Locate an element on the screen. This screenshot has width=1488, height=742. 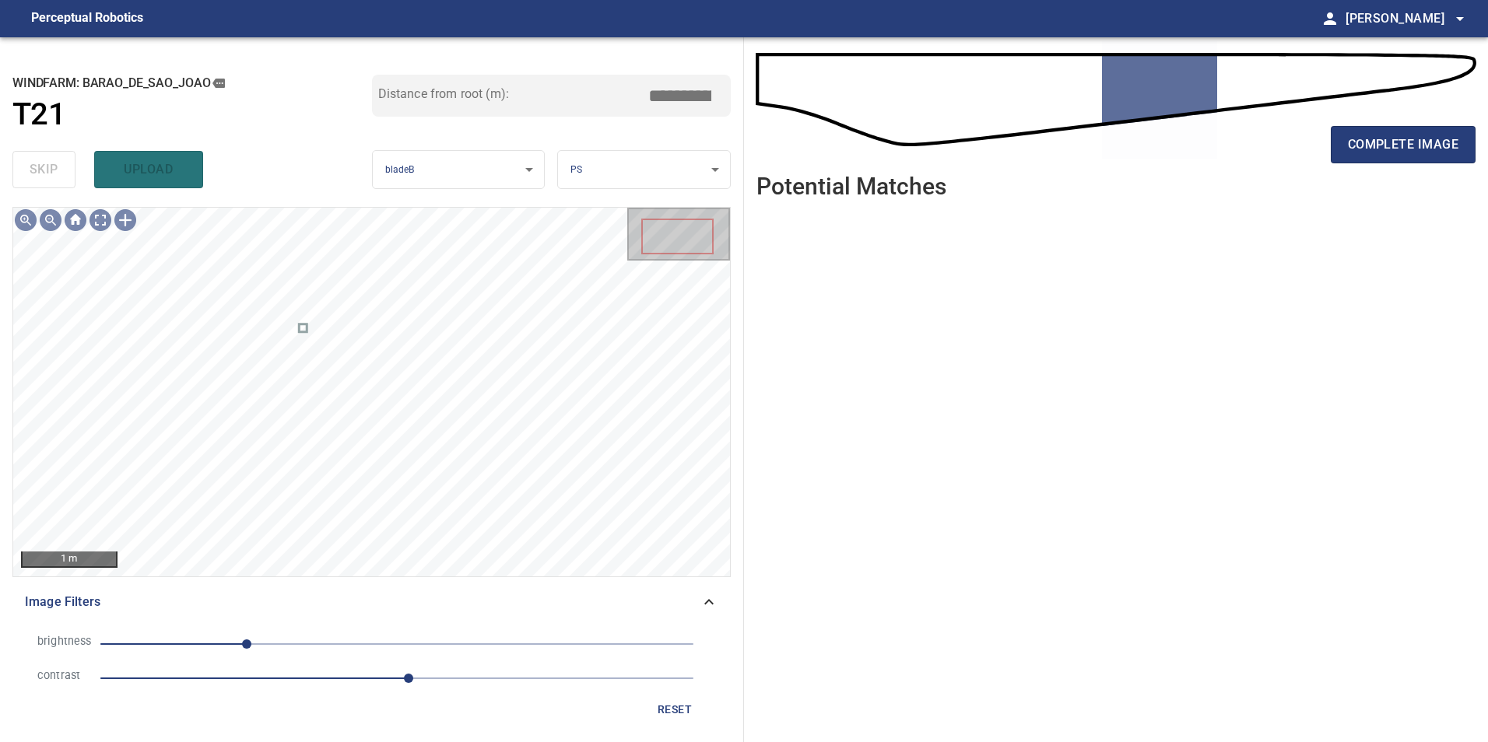
label: Distance from root (m): is located at coordinates (444, 94).